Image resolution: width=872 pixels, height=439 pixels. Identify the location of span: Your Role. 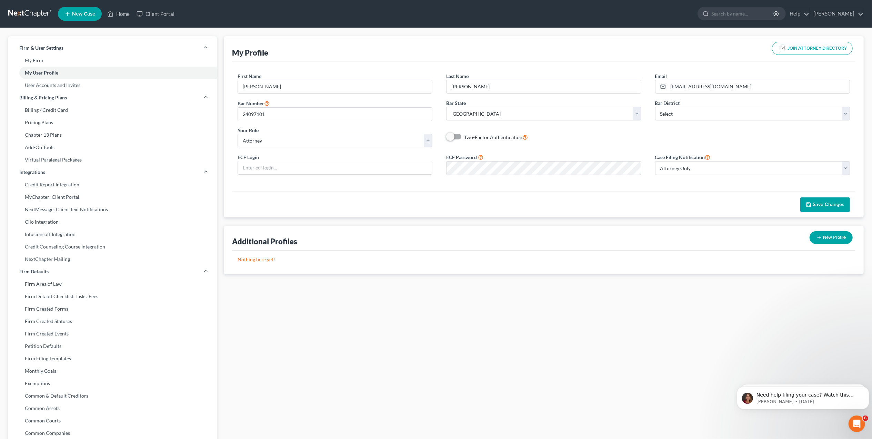
(248, 130).